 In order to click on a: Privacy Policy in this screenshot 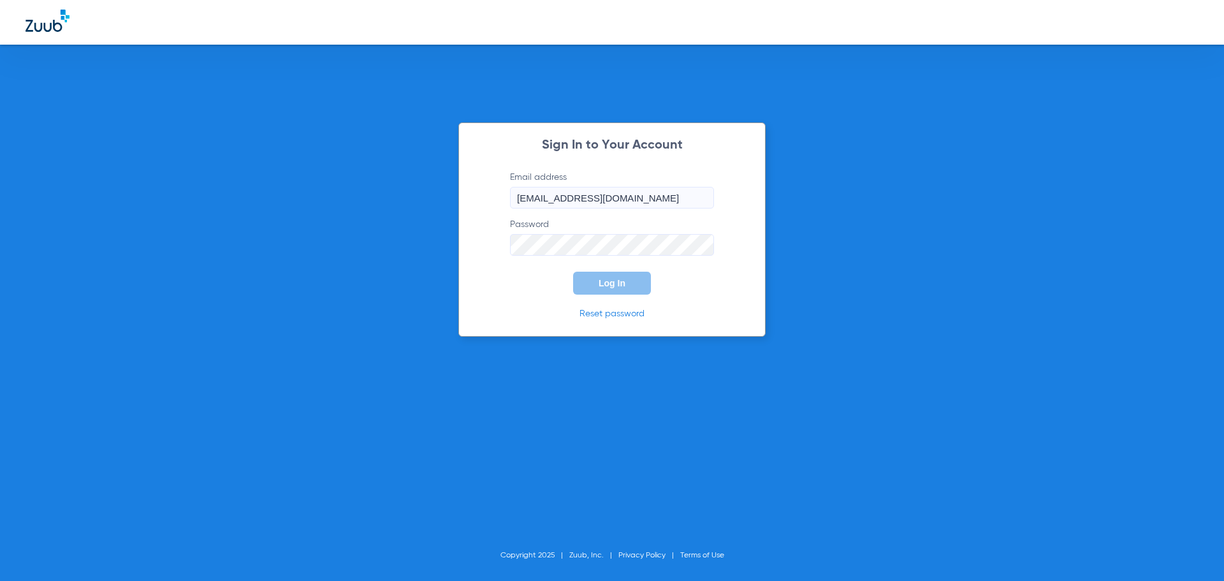, I will do `click(642, 555)`.